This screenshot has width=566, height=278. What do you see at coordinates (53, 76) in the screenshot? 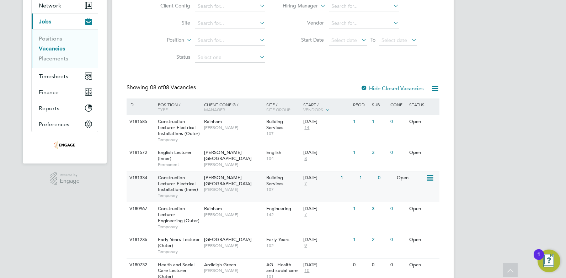
I see `span: Timesheets` at bounding box center [53, 76].